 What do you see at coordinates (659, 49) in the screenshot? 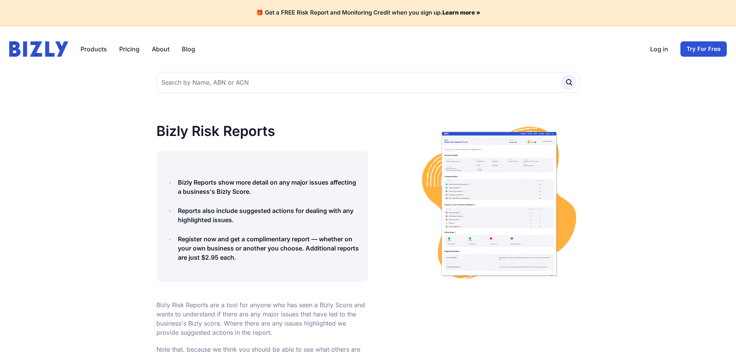
I see `a: Log in` at bounding box center [659, 49].